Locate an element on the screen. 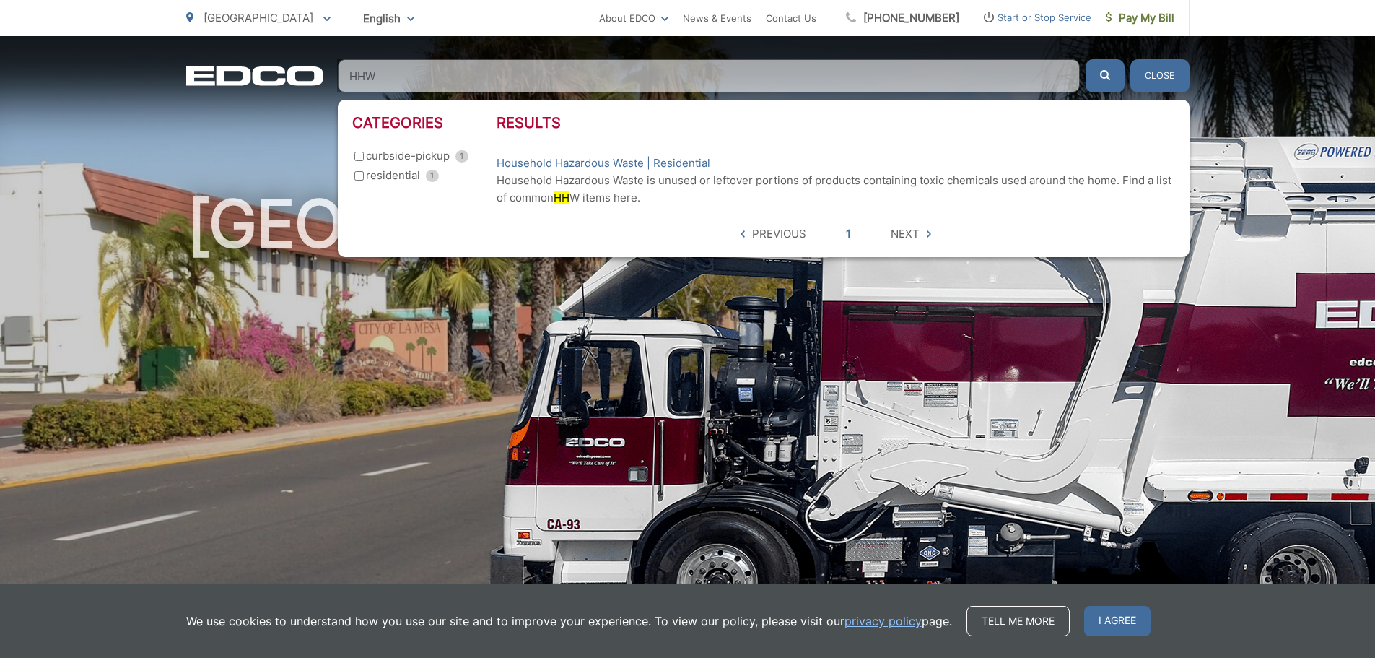 This screenshot has height=658, width=1375. span: Pay My Bill is located at coordinates (1140, 18).